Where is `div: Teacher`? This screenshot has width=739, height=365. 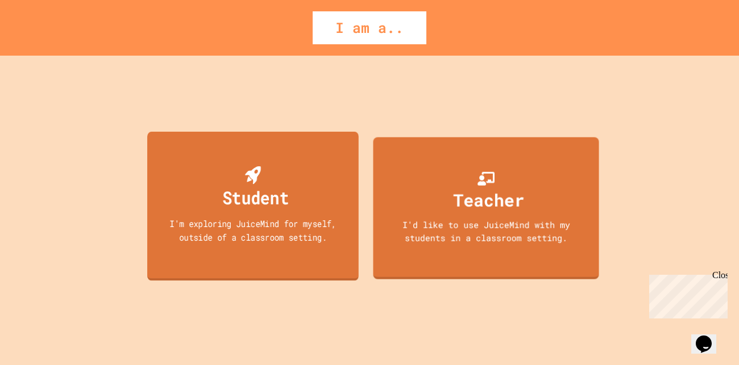 div: Teacher is located at coordinates (488, 199).